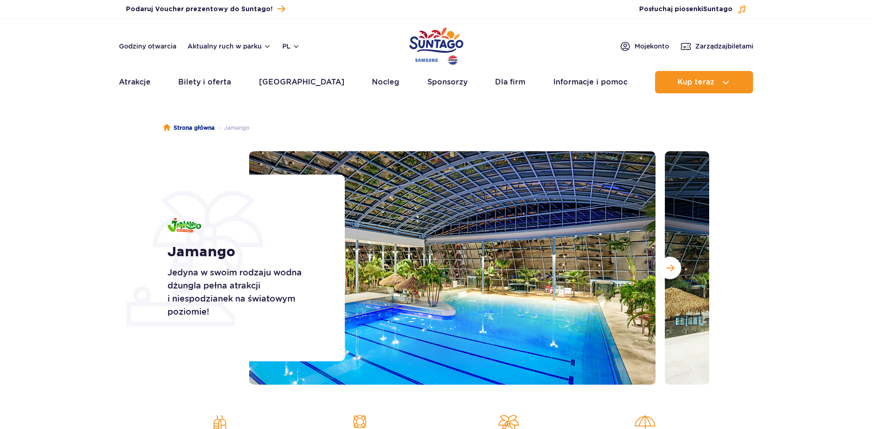  What do you see at coordinates (189, 128) in the screenshot?
I see `a: Strona główna` at bounding box center [189, 128].